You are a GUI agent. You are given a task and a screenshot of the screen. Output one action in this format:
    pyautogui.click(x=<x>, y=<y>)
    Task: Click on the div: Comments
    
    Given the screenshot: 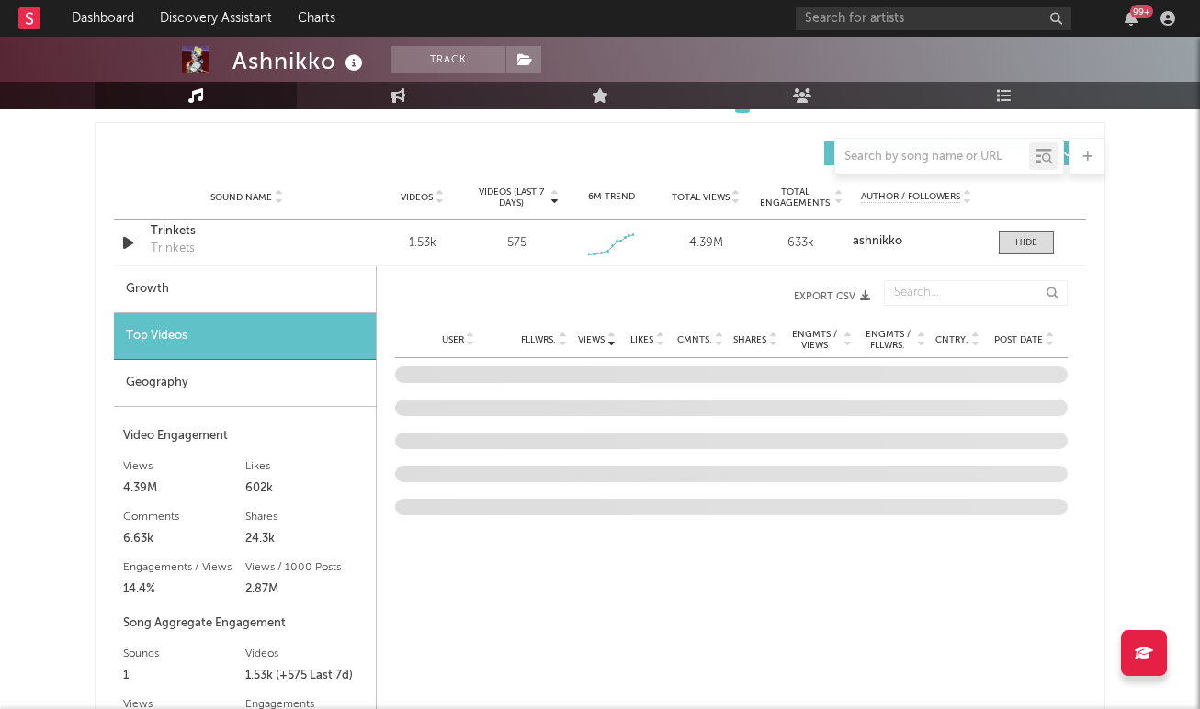 What is the action you would take?
    pyautogui.click(x=184, y=517)
    